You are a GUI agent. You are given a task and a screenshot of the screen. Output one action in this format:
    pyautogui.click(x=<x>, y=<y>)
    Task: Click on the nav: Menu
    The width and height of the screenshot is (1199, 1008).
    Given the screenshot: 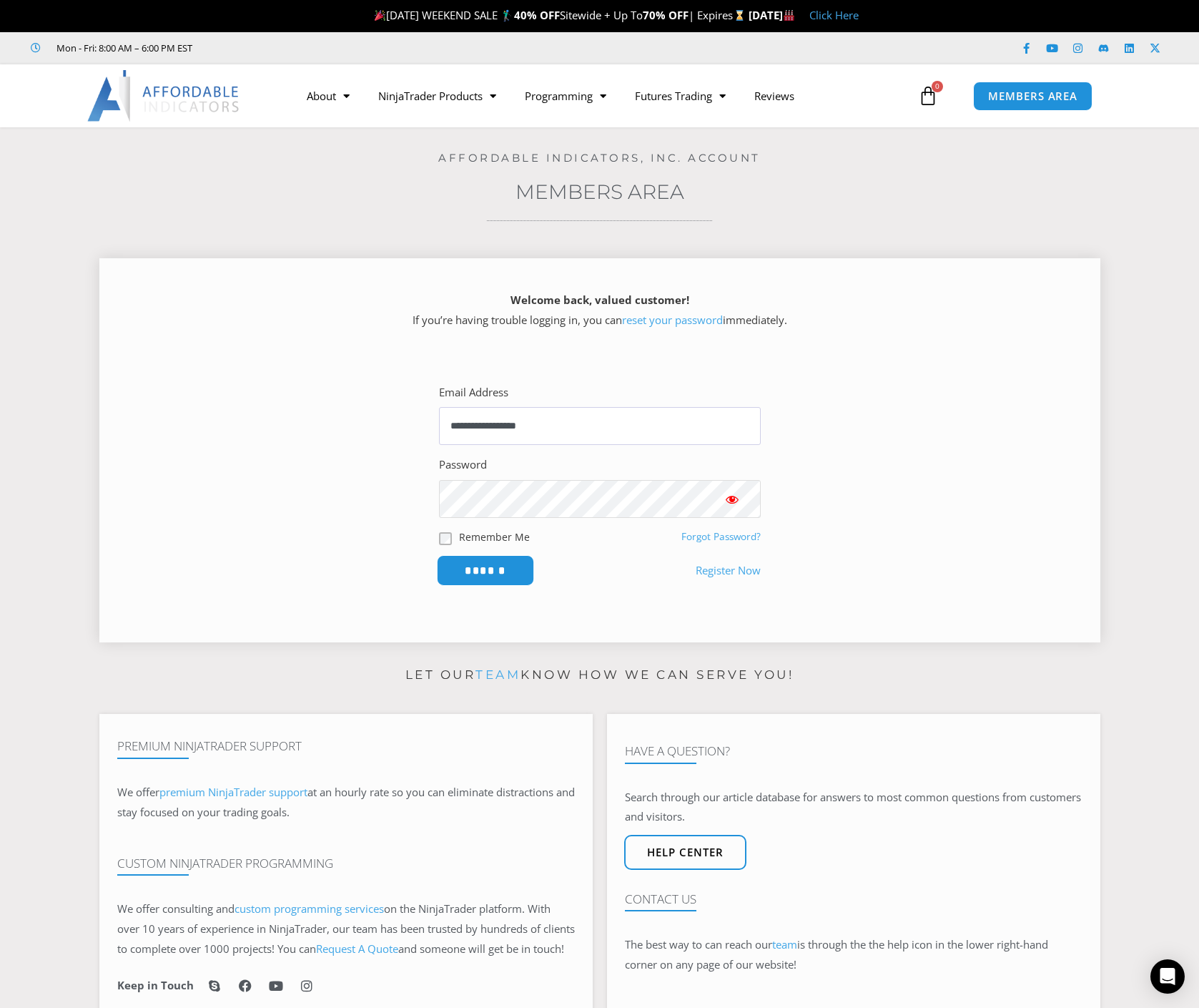 What is the action you would take?
    pyautogui.click(x=604, y=95)
    